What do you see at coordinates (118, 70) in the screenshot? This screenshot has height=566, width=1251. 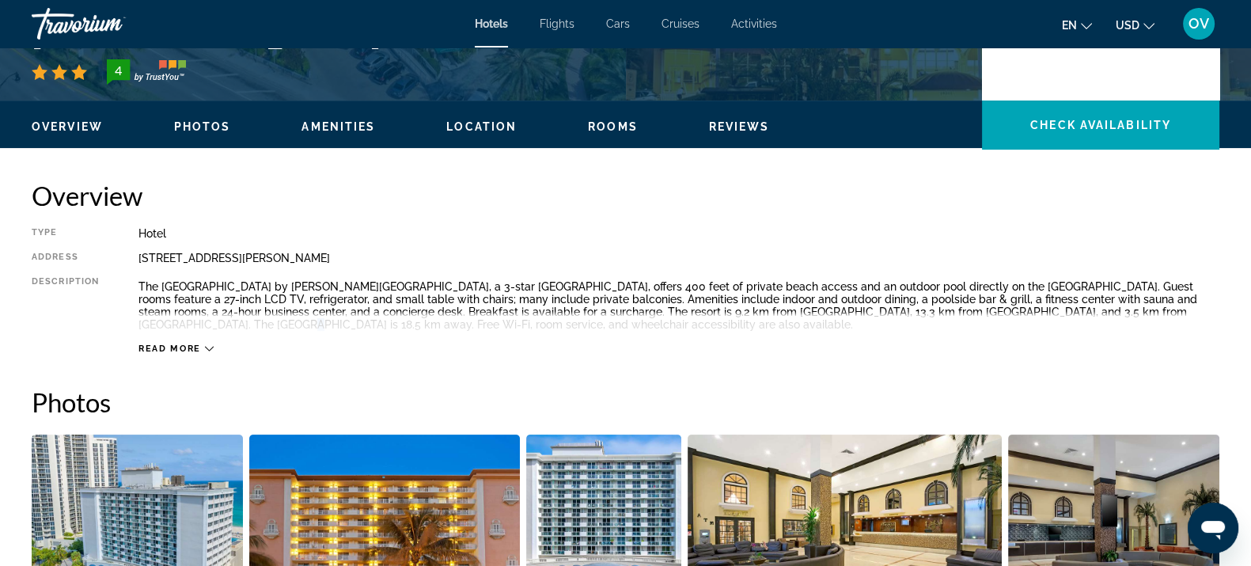 I see `div: 4` at bounding box center [118, 70].